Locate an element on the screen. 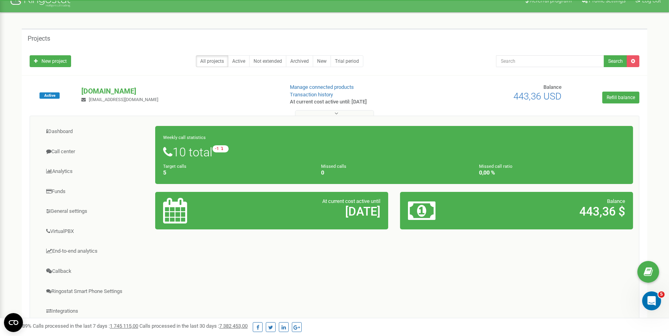 The image size is (669, 336). u: 1 745 115,00 is located at coordinates (124, 326).